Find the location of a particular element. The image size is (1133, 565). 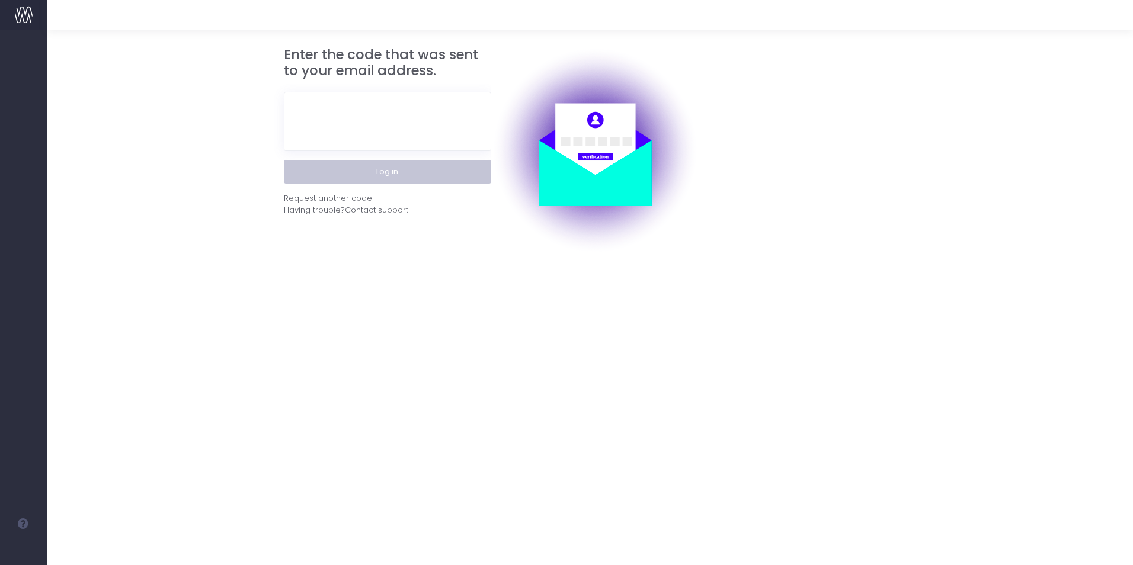

span: Contact support is located at coordinates (376, 210).